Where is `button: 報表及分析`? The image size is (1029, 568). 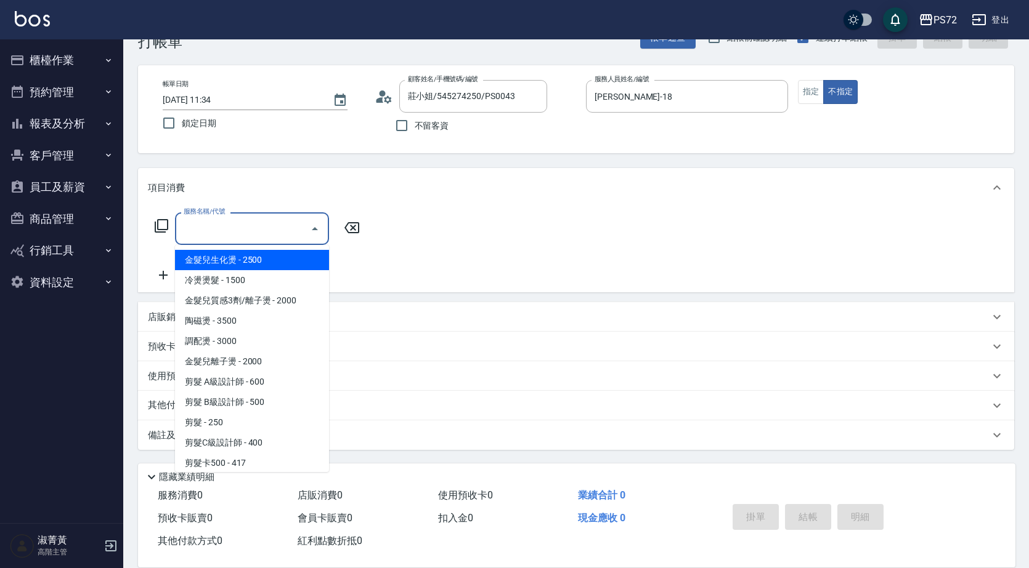
button: 報表及分析 is located at coordinates (62, 124).